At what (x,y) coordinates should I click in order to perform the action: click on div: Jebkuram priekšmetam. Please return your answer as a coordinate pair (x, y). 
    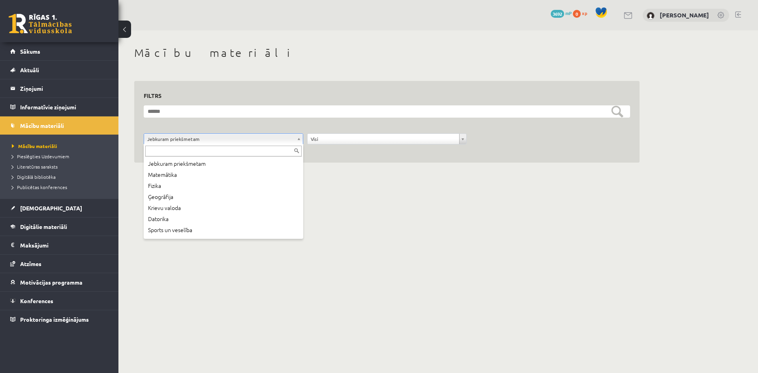
    Looking at the image, I should click on (223, 164).